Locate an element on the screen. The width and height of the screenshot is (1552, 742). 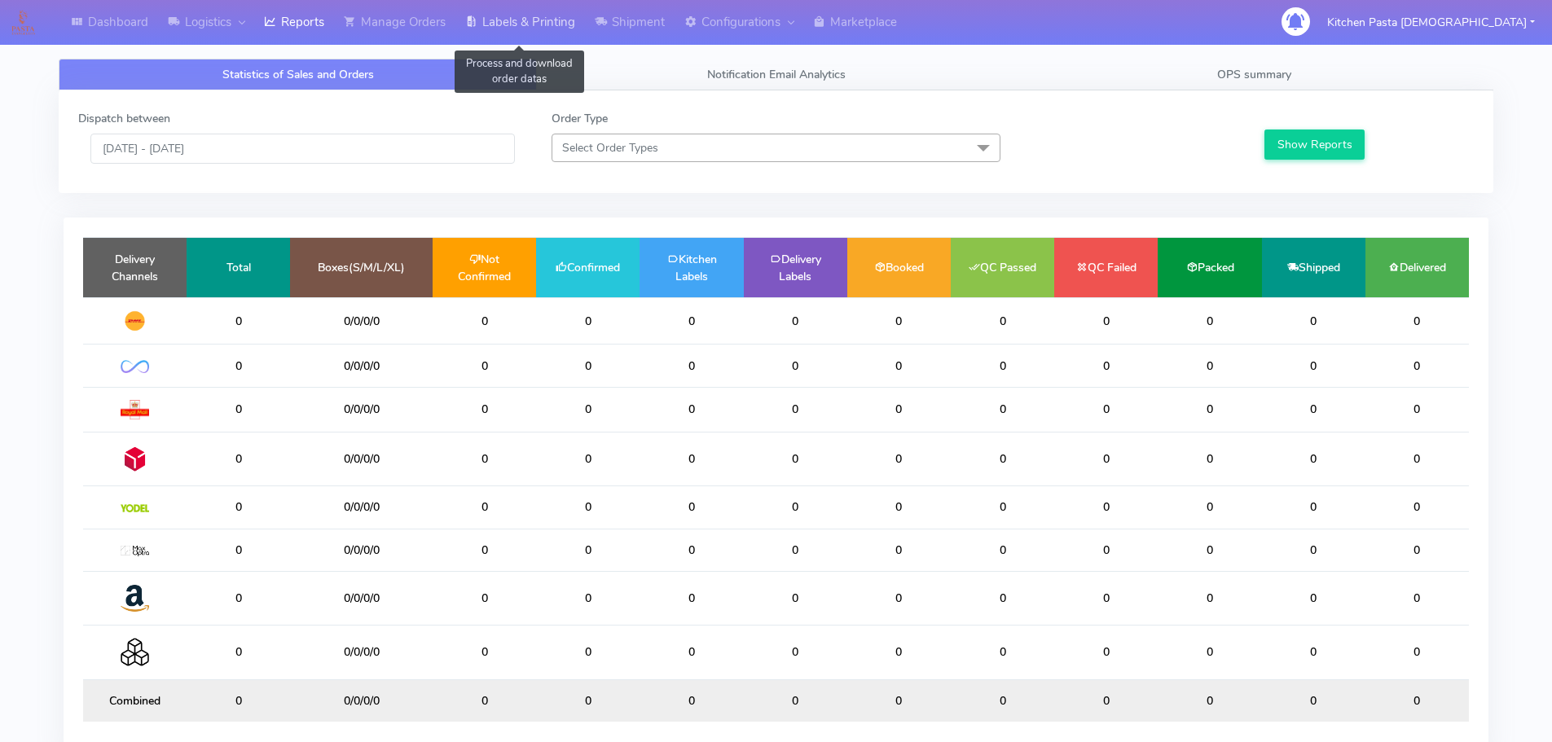
img: Yodel is located at coordinates (134, 508).